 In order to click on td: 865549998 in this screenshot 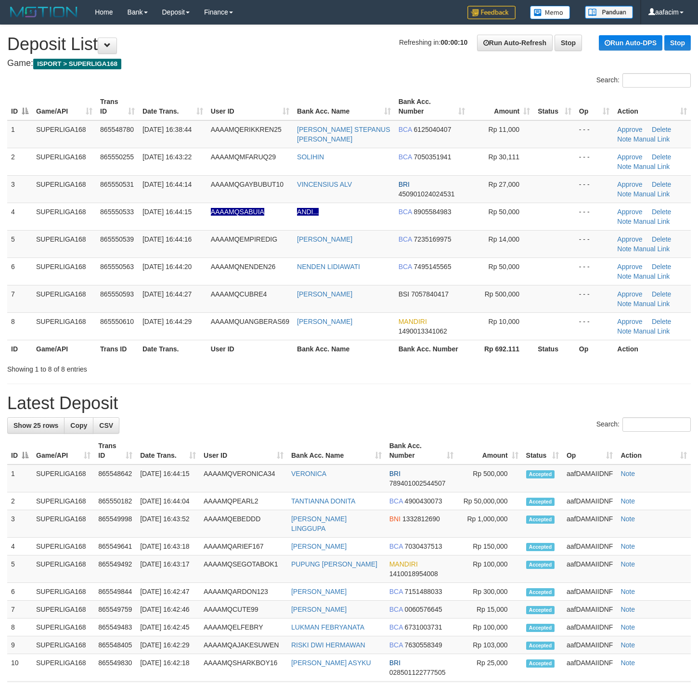, I will do `click(115, 523)`.